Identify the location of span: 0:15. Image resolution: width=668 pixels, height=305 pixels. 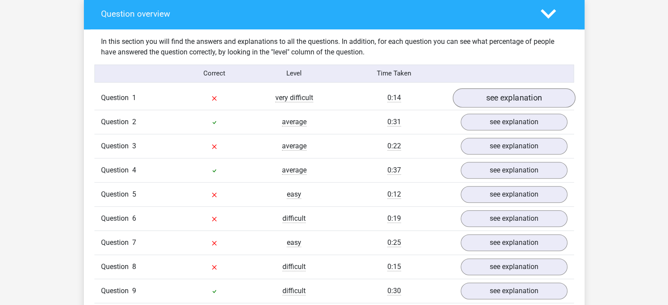
(394, 267).